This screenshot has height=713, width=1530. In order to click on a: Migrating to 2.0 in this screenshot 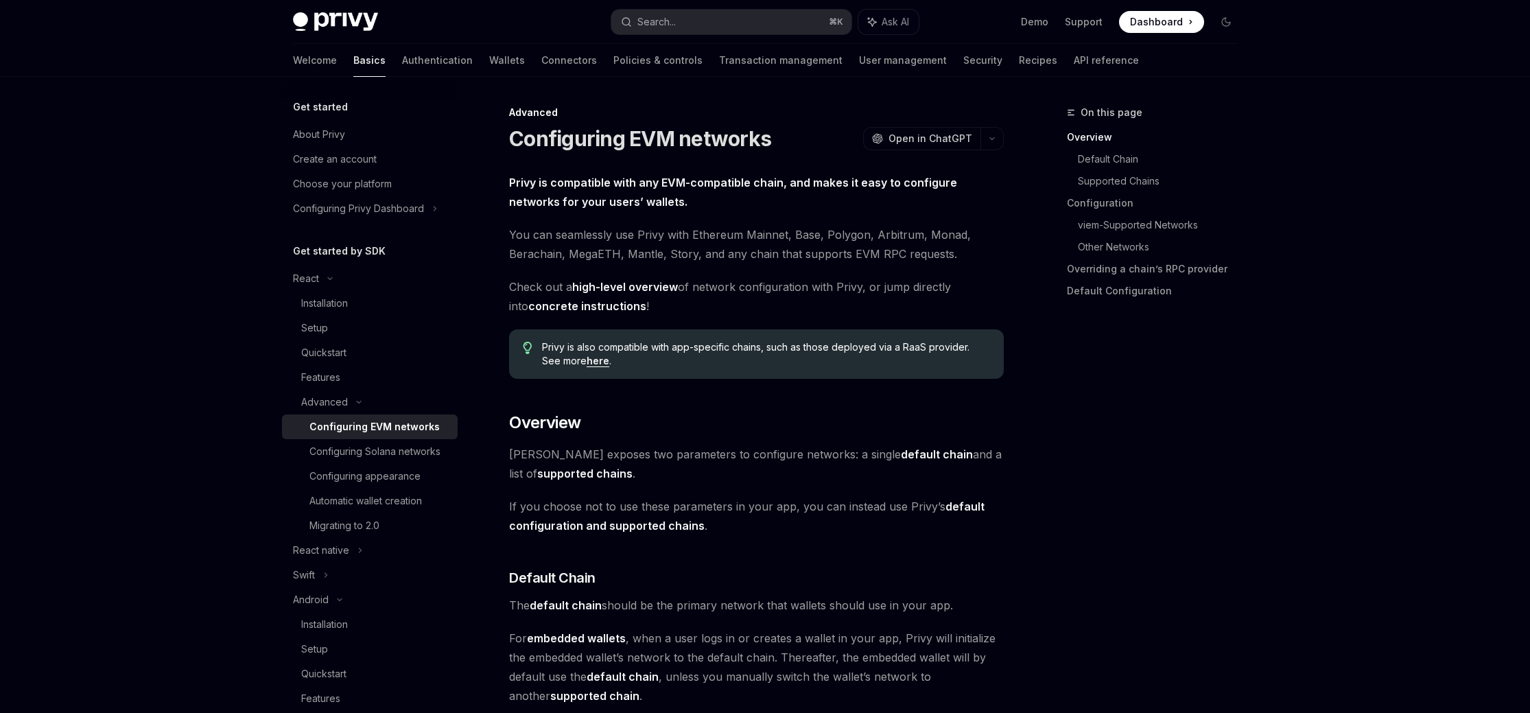, I will do `click(370, 526)`.